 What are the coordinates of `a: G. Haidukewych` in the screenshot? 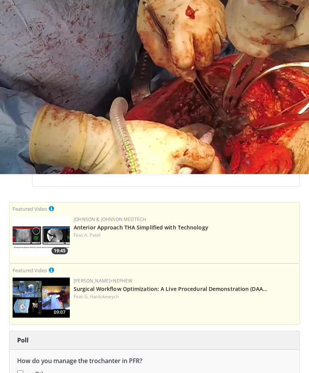 It's located at (102, 296).